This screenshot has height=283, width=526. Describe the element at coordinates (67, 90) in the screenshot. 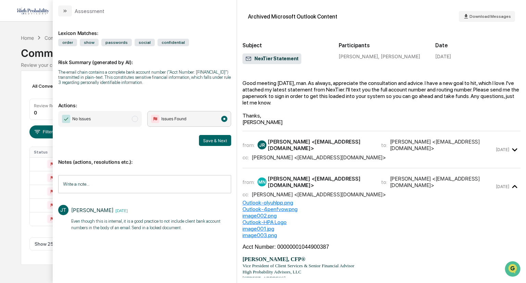

I see `a: 🗄️Attestations` at that location.